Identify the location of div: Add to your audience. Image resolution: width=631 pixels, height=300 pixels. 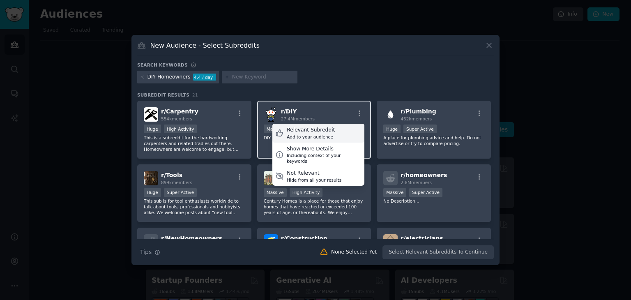
(311, 137).